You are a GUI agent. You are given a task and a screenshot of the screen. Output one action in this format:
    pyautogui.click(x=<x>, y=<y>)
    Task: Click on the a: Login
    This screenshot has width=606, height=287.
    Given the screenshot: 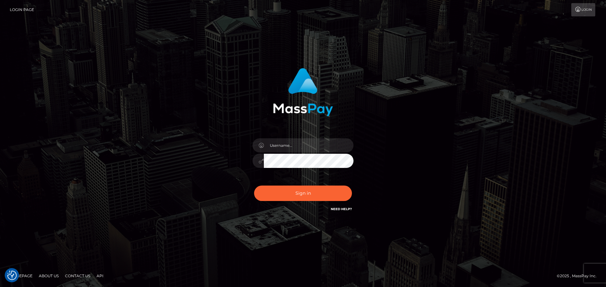 What is the action you would take?
    pyautogui.click(x=583, y=10)
    